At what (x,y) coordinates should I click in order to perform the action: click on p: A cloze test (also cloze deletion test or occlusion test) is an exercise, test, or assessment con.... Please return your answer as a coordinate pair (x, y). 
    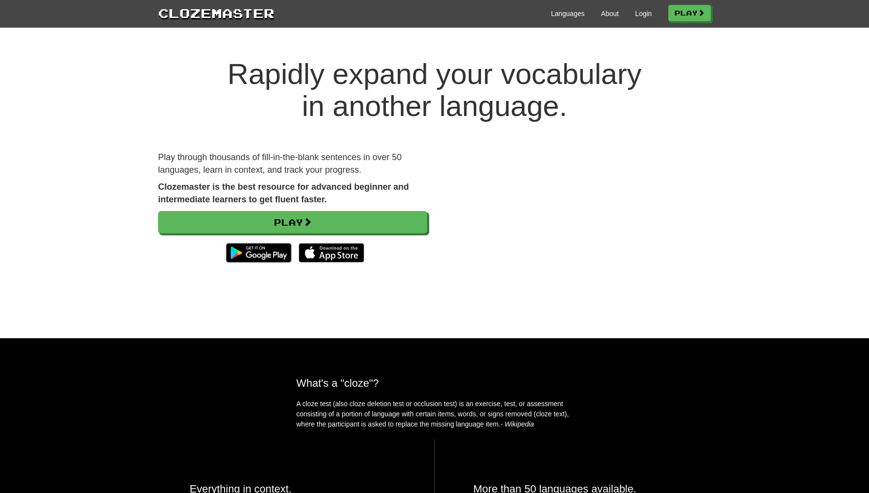
    Looking at the image, I should click on (435, 414).